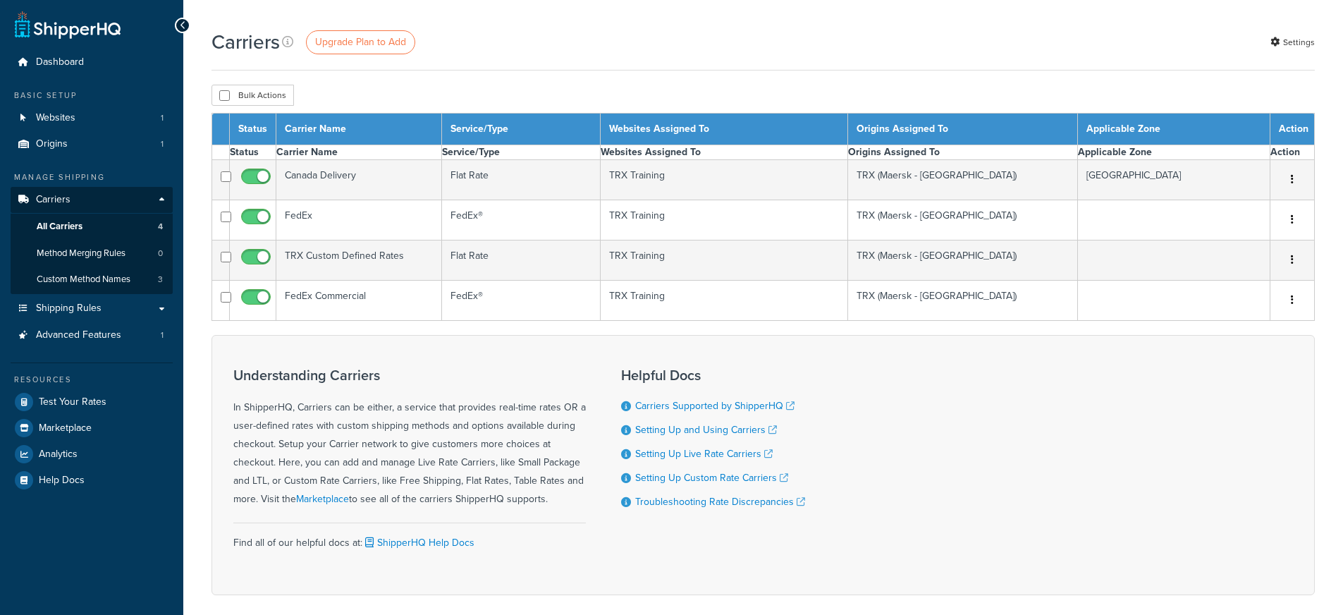 The width and height of the screenshot is (1343, 615). Describe the element at coordinates (92, 308) in the screenshot. I see `li: Shipping Rules` at that location.